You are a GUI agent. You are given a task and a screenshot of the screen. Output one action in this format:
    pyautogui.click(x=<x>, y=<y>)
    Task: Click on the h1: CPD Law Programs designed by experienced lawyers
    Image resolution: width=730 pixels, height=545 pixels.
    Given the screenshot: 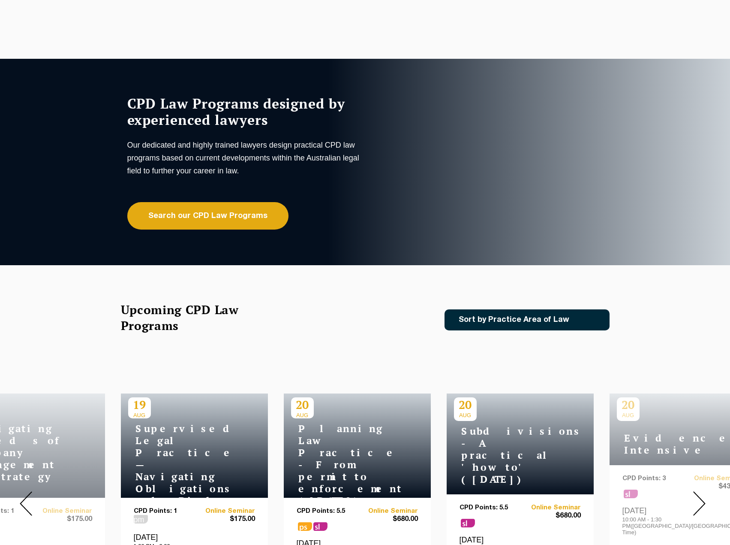 What is the action you would take?
    pyautogui.click(x=245, y=112)
    